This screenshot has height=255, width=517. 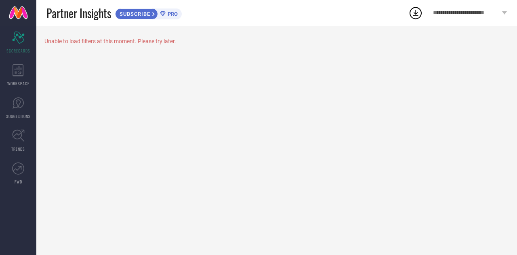 I want to click on span: SCORECARDS, so click(x=18, y=50).